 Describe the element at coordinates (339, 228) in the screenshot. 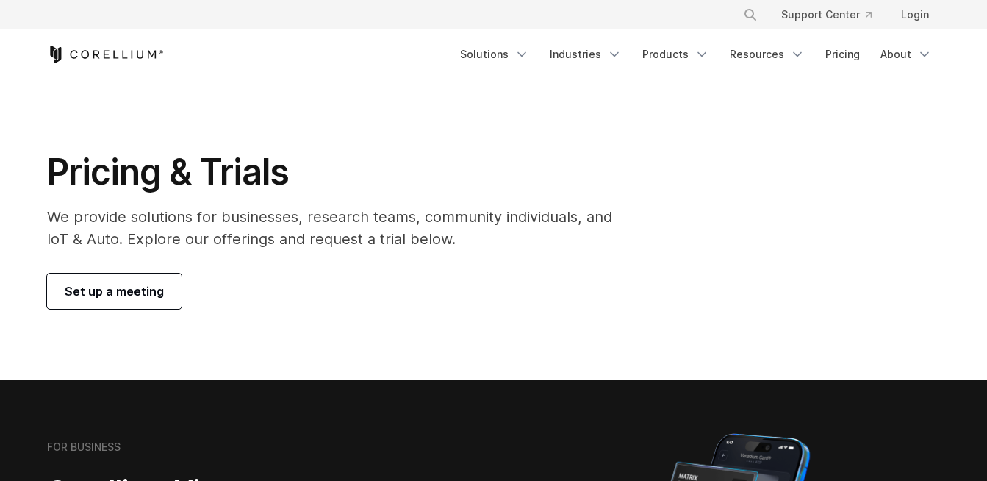

I see `p: We provide solutions for businesses, research teams, community individuals, and IoT & Auto. Explo...` at that location.